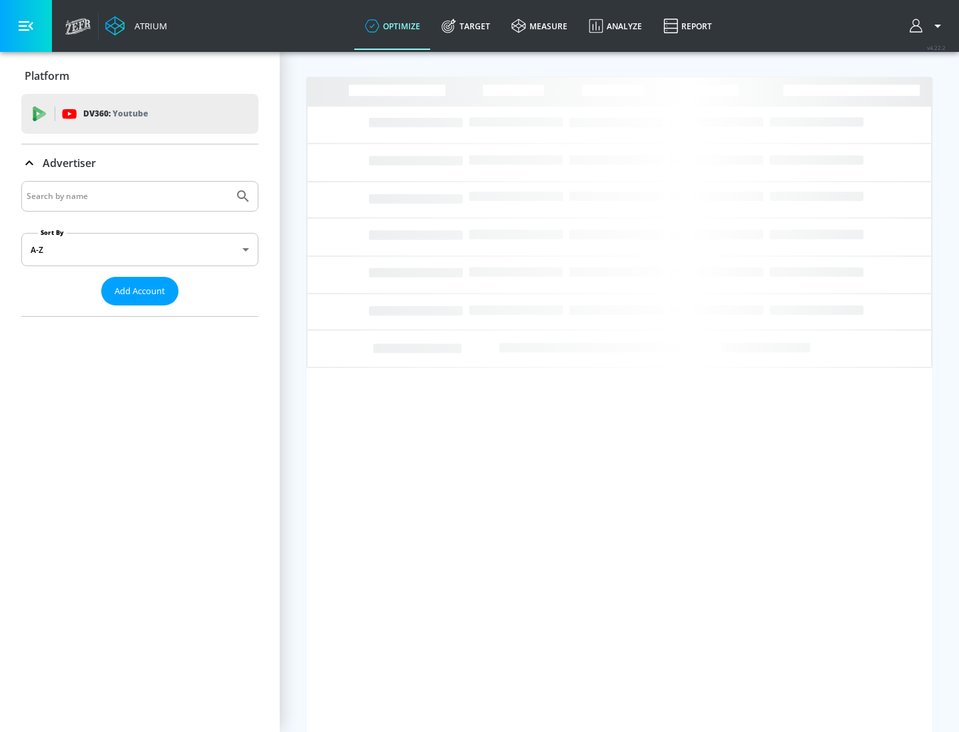 The width and height of the screenshot is (959, 732). I want to click on span: Add Account, so click(140, 291).